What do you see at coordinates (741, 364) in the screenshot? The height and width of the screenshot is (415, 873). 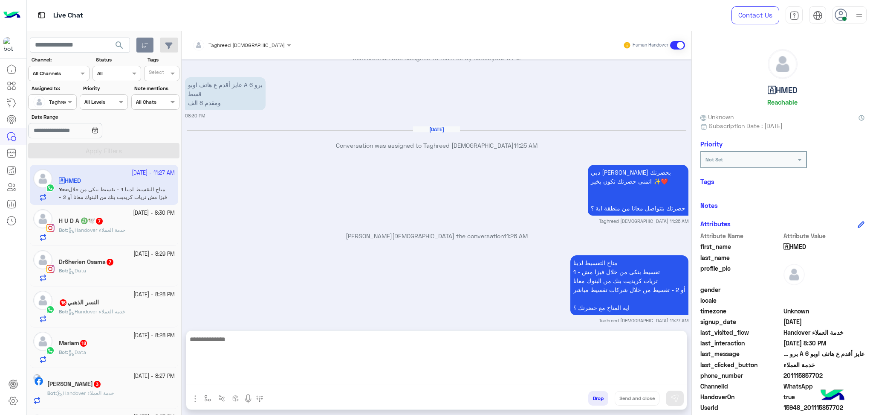 I see `span: last_clicked_button` at bounding box center [741, 364].